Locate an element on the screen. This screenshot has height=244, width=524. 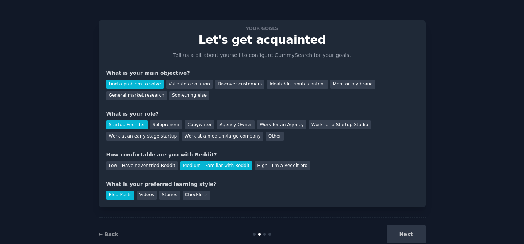
span: Your goals is located at coordinates (262, 28).